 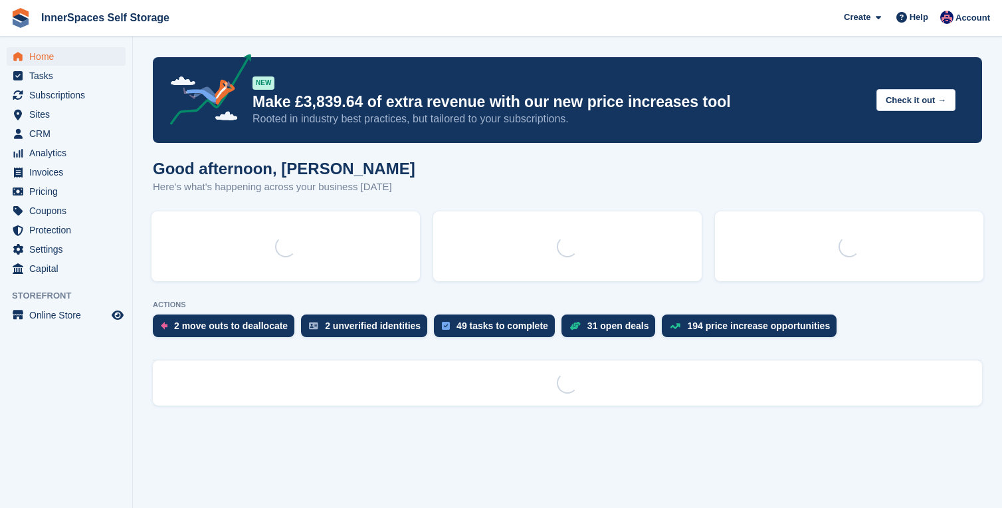 What do you see at coordinates (118, 315) in the screenshot?
I see `a: Preview store` at bounding box center [118, 315].